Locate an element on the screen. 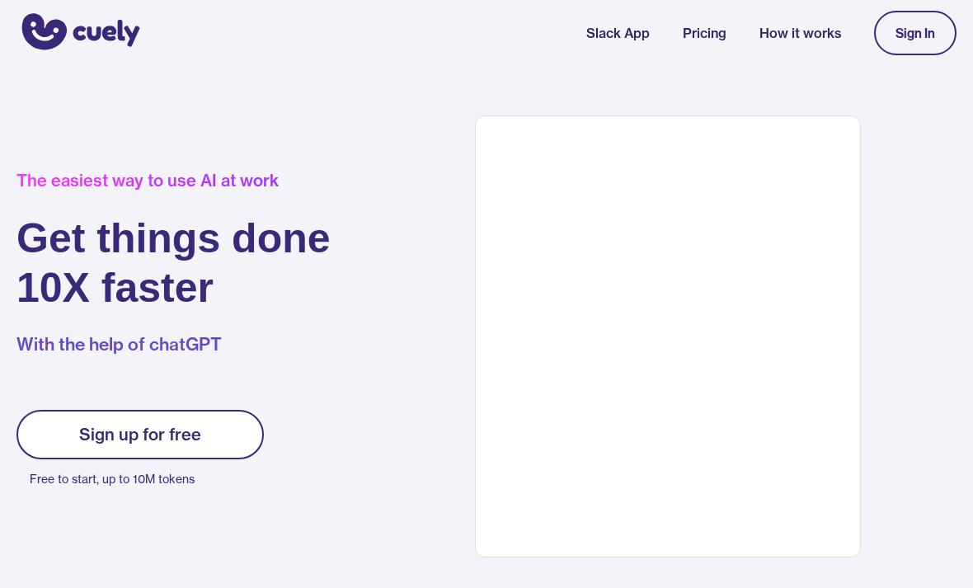 The height and width of the screenshot is (588, 973). a: How it works is located at coordinates (800, 33).